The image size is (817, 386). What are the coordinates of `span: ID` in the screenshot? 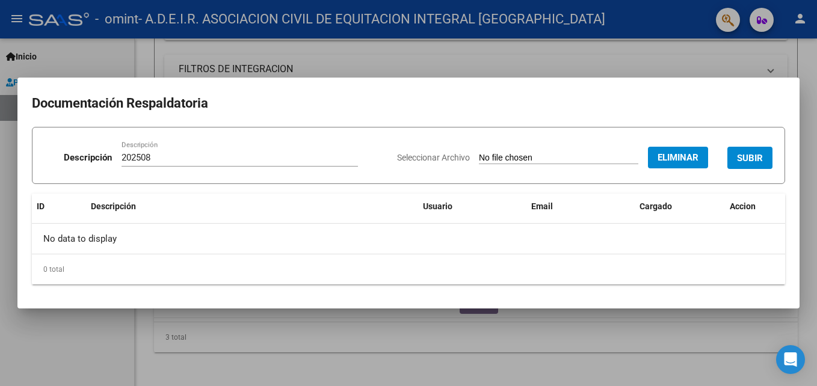 It's located at (40, 206).